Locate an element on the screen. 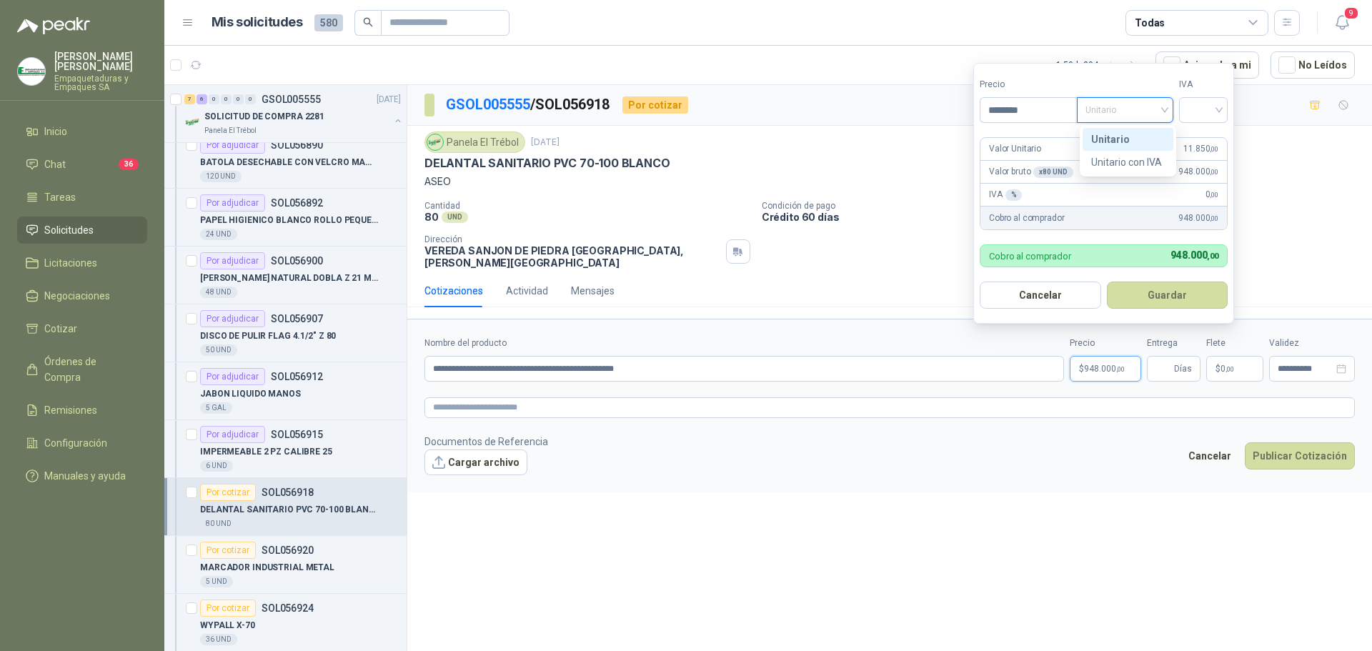 The height and width of the screenshot is (651, 1372). label: Validez is located at coordinates (1312, 343).